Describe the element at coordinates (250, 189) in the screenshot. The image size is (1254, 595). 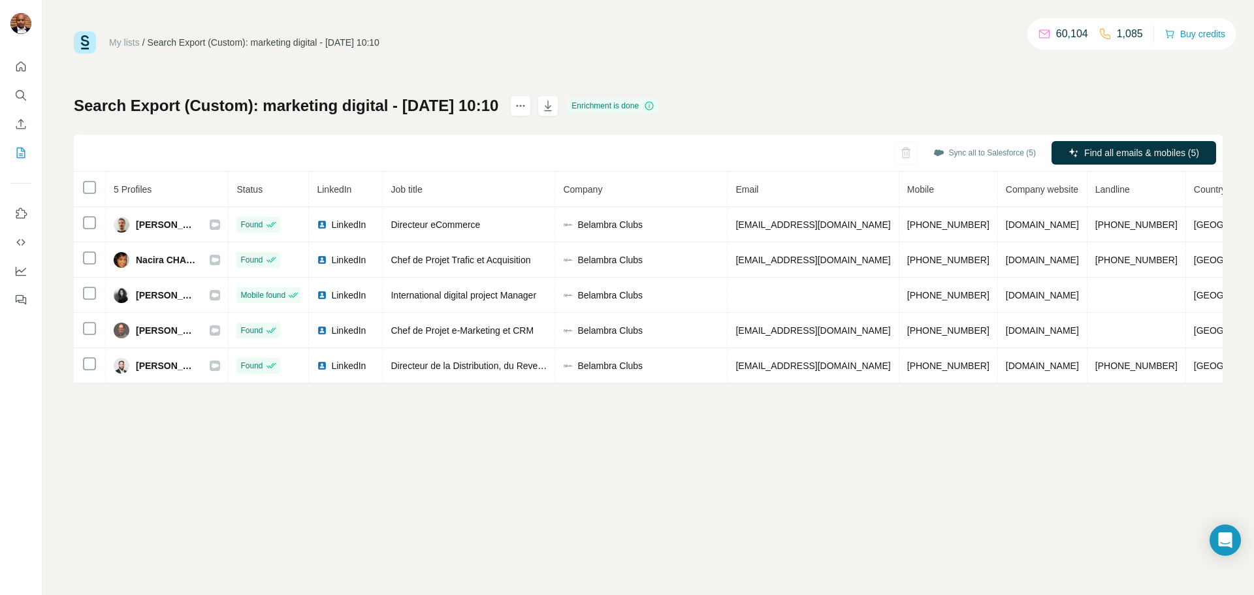
I see `span: Status` at that location.